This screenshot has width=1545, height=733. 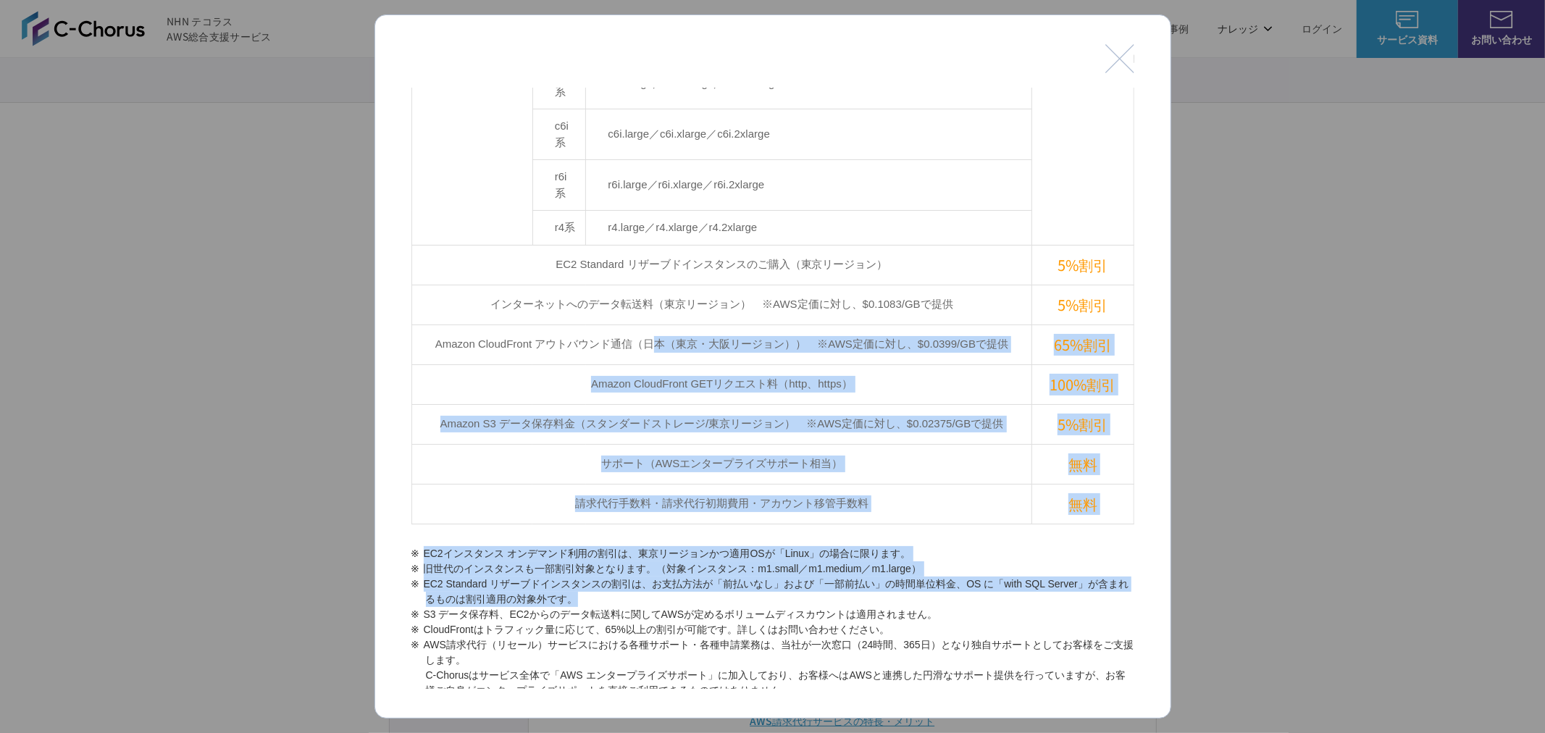 What do you see at coordinates (773, 553) in the screenshot?
I see `li: EC2インスタンス オンデマンド利用の割引は、東京リージョンかつ適用OSが「Linux」の場合に限ります。` at bounding box center [773, 553].